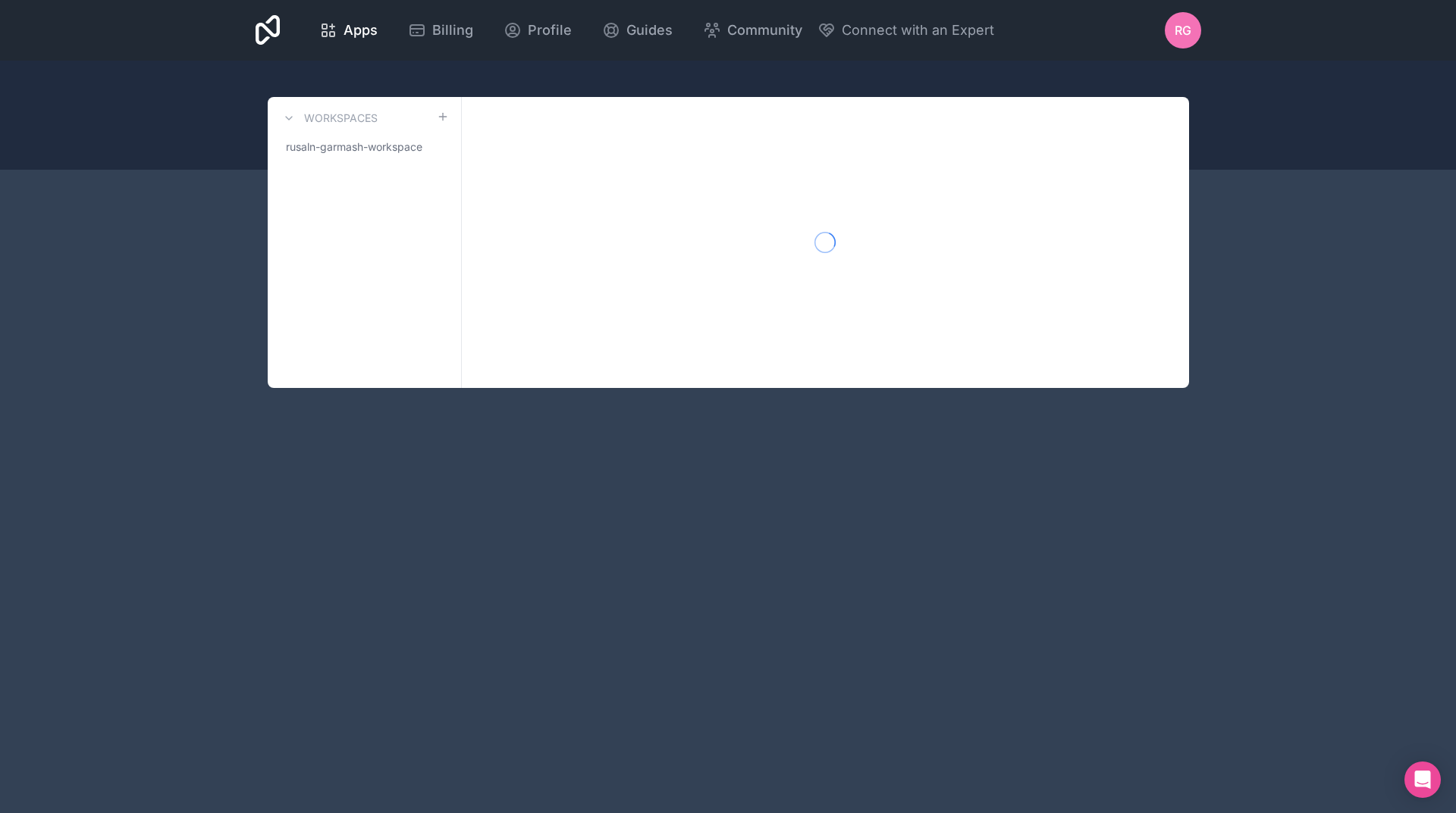  What do you see at coordinates (340, 118) in the screenshot?
I see `h3: Workspaces` at bounding box center [340, 118].